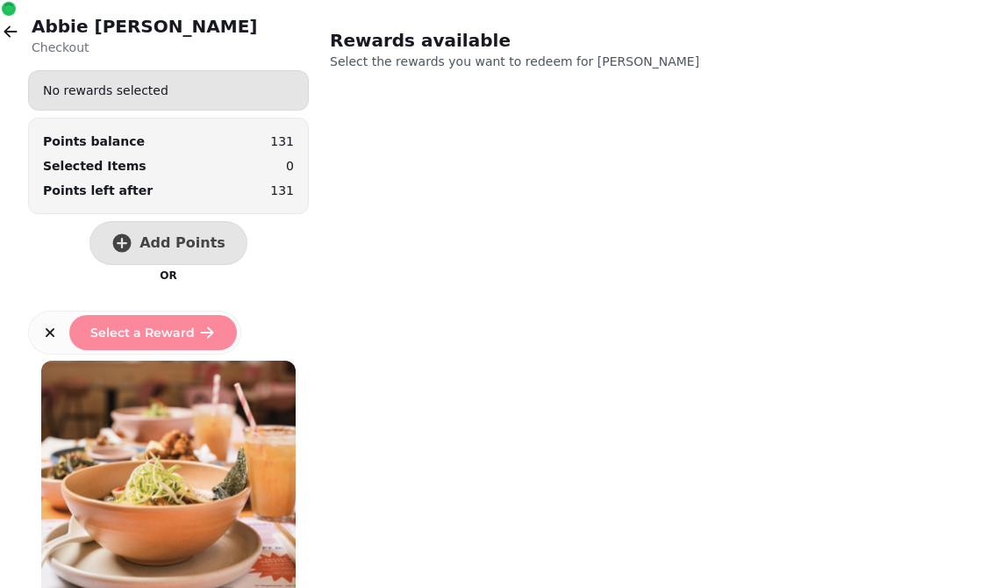 This screenshot has height=588, width=994. Describe the element at coordinates (94, 141) in the screenshot. I see `div: Points balance` at that location.